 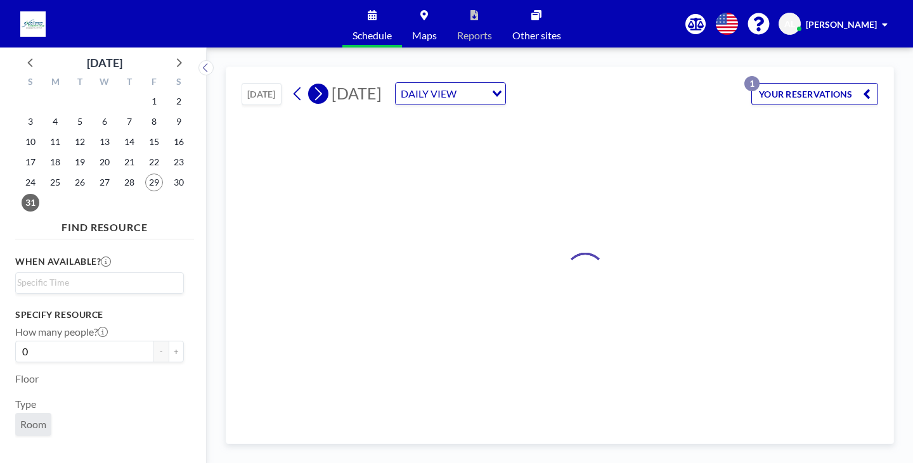 I want to click on span: Thursday, August 21, 2025, so click(x=129, y=162).